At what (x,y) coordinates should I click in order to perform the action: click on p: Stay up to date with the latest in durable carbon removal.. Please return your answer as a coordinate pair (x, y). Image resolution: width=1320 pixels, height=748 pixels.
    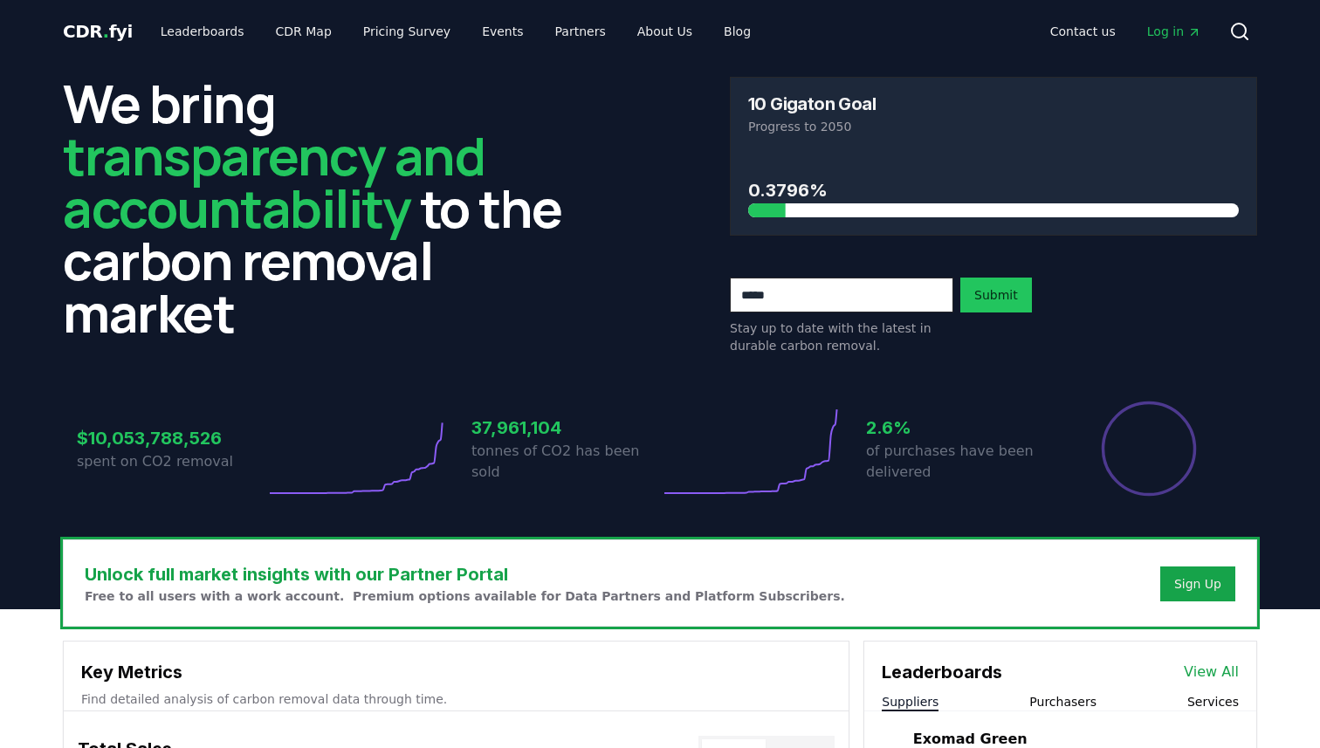
    Looking at the image, I should click on (842, 337).